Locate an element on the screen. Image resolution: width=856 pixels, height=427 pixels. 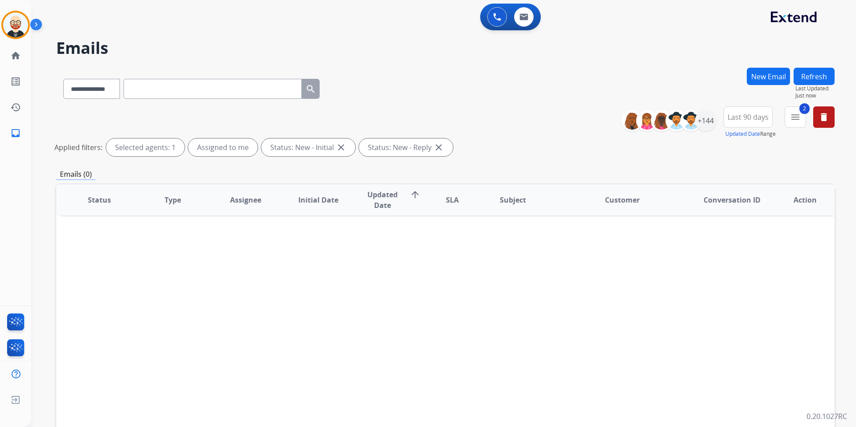
span: SLA is located at coordinates (452, 200).